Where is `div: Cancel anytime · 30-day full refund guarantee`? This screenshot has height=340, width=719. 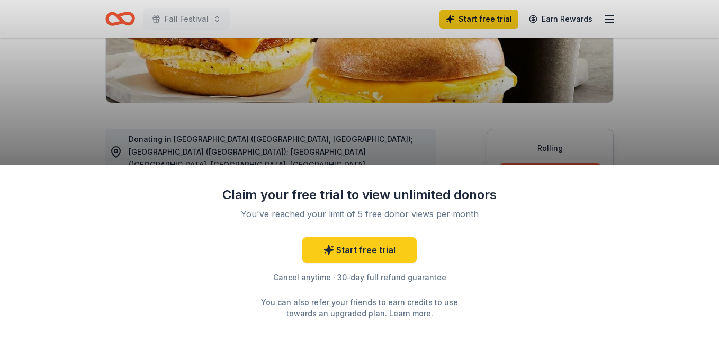 div: Cancel anytime · 30-day full refund guarantee is located at coordinates (360, 277).